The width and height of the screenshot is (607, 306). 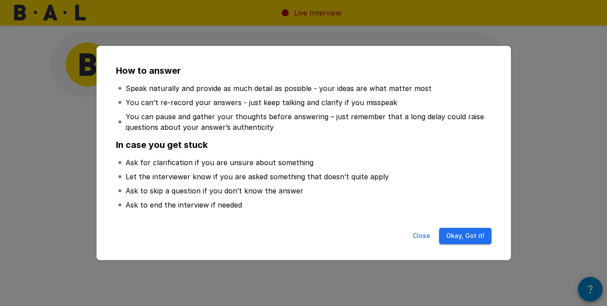 What do you see at coordinates (308, 122) in the screenshot?
I see `p: You can pause and gather your thoughts before answering – just remember that a long delay could r...` at bounding box center [308, 122].